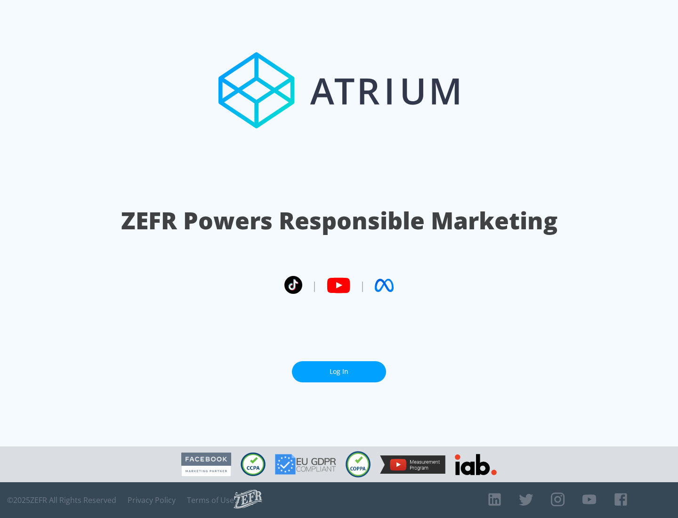  I want to click on span: © 2025 ZEFR All Rights Reserved, so click(62, 500).